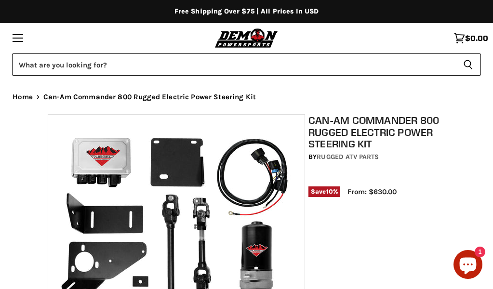 The width and height of the screenshot is (493, 289). Describe the element at coordinates (246, 38) in the screenshot. I see `img: Demon Powersports` at that location.